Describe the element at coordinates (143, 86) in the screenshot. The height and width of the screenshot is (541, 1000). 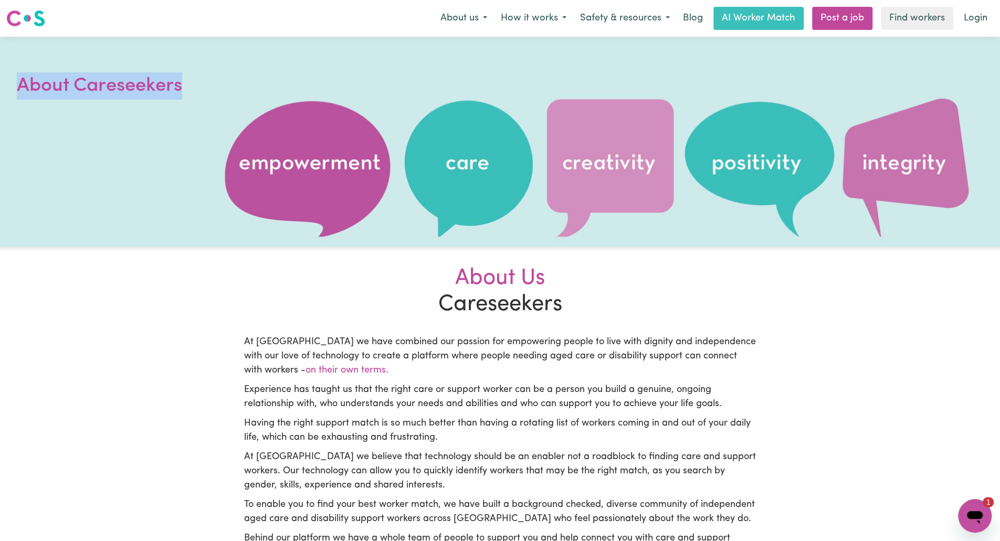
I see `h1: About Careseekers` at that location.